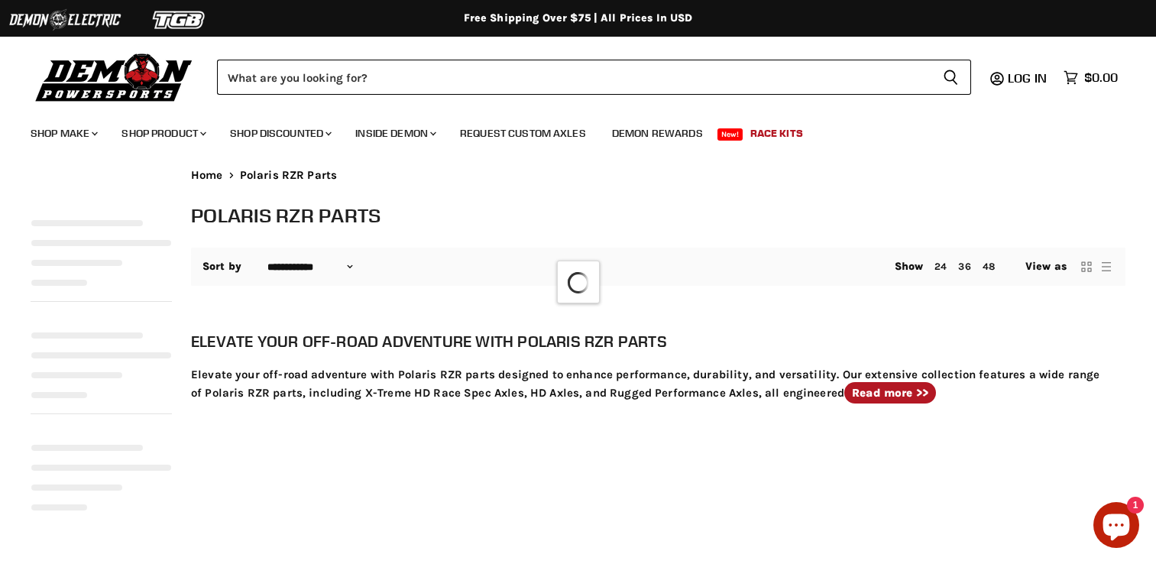 This screenshot has height=564, width=1156. I want to click on input: Search, so click(574, 77).